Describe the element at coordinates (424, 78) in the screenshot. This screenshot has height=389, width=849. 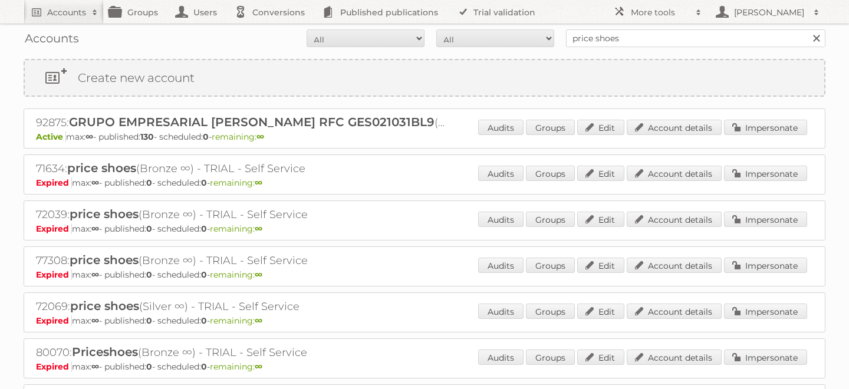
I see `a: Create new account` at that location.